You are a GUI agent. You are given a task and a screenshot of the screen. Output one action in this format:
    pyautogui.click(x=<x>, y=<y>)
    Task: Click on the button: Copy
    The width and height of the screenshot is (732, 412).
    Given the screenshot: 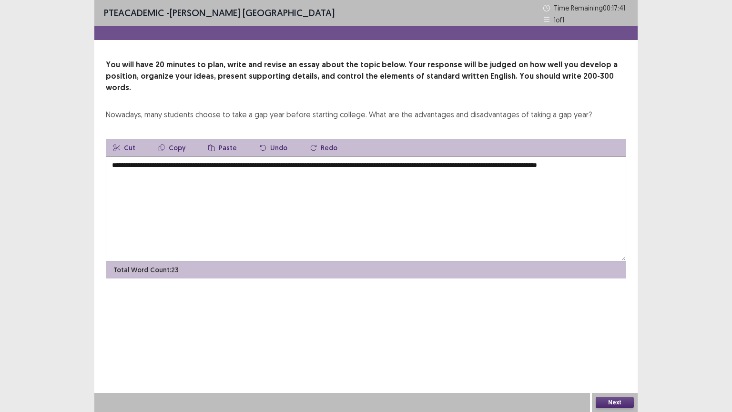 What is the action you would take?
    pyautogui.click(x=172, y=148)
    